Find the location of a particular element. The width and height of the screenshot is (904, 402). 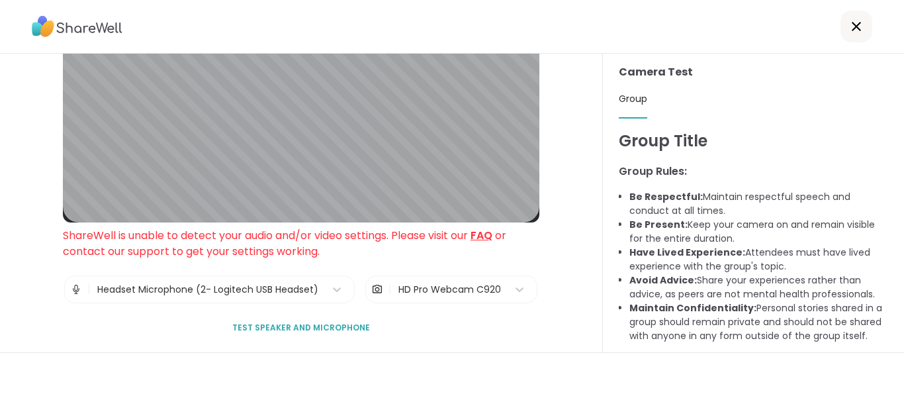

img: ShareWell Logo is located at coordinates (77, 26).